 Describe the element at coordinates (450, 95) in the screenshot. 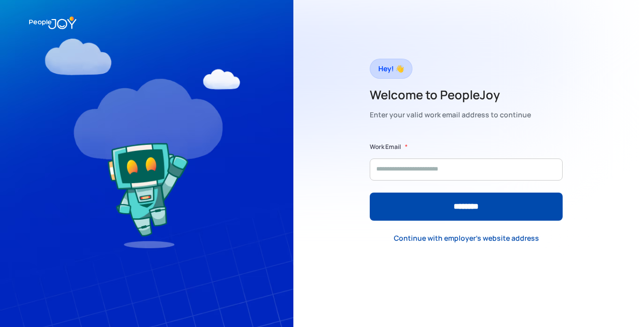

I see `h2: Welcome to PeopleJoy` at that location.